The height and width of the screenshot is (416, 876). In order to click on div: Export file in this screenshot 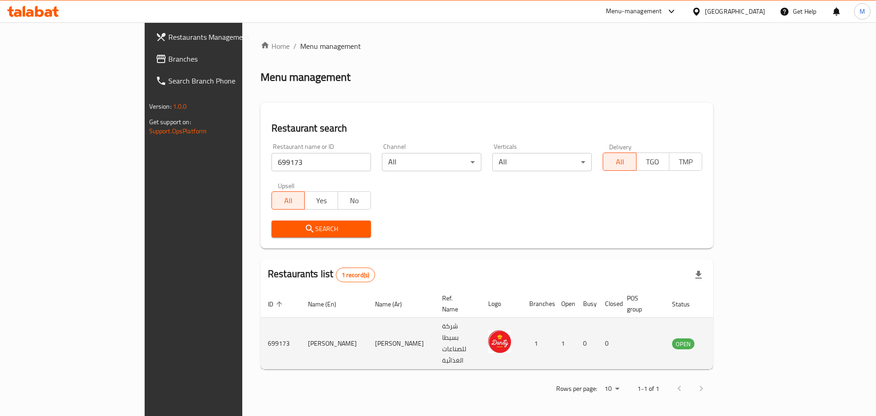, I will do `click(699, 275)`.